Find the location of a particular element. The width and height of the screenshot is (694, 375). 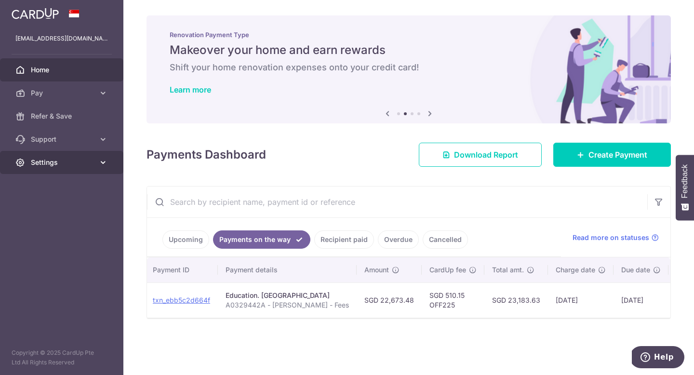

a: Learn more is located at coordinates (190, 90).